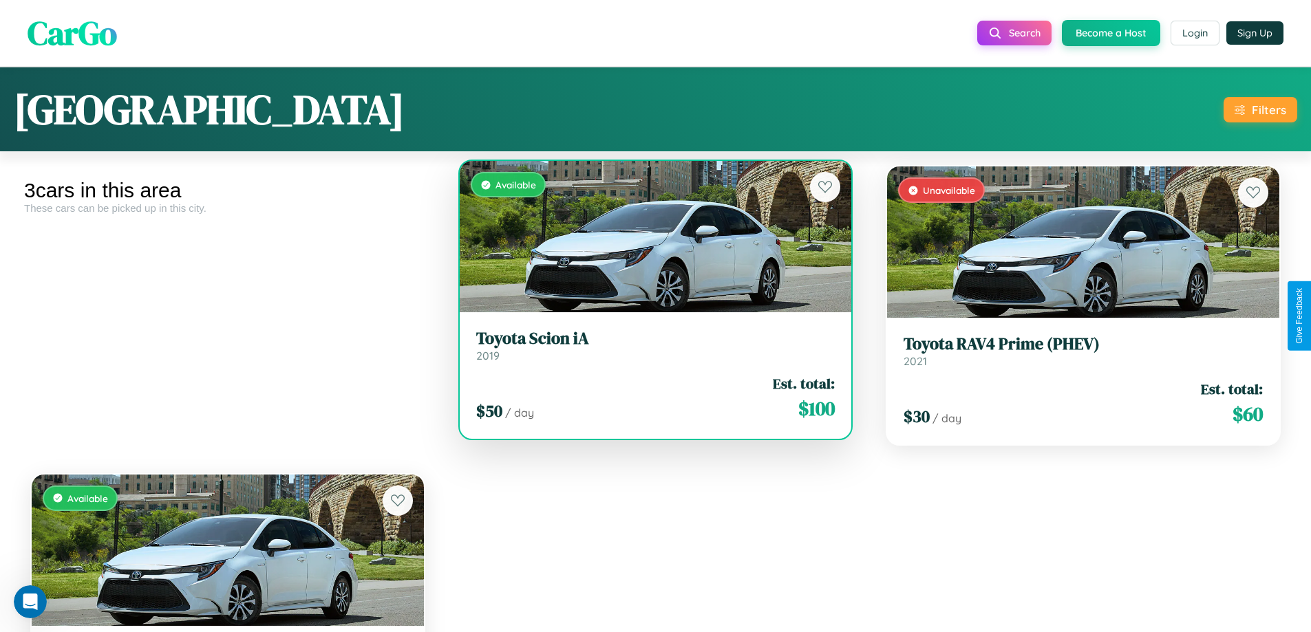 This screenshot has width=1311, height=632. What do you see at coordinates (228, 191) in the screenshot?
I see `div: 3 cars in this area` at bounding box center [228, 191].